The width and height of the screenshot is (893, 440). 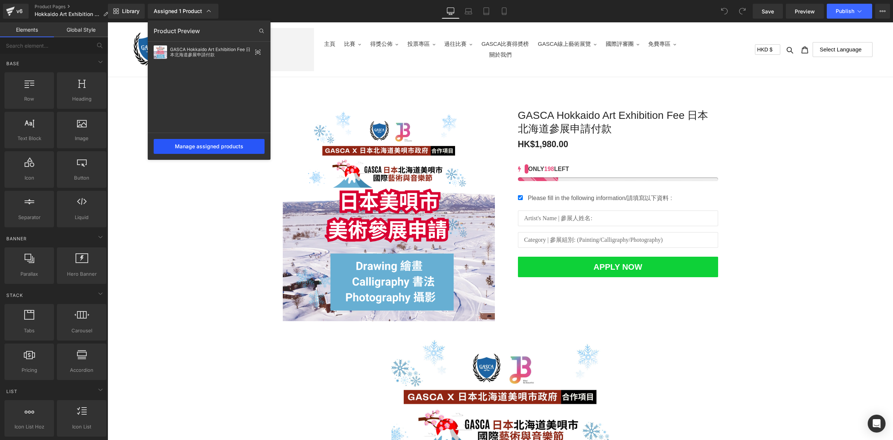 I want to click on a: v6, so click(x=16, y=11).